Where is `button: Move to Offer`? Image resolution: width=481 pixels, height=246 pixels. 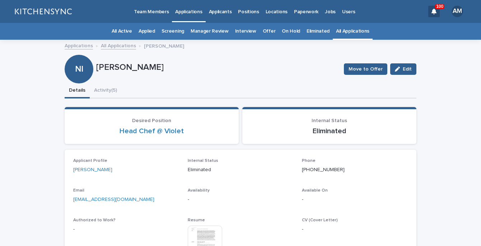
button: Move to Offer is located at coordinates (365, 69).